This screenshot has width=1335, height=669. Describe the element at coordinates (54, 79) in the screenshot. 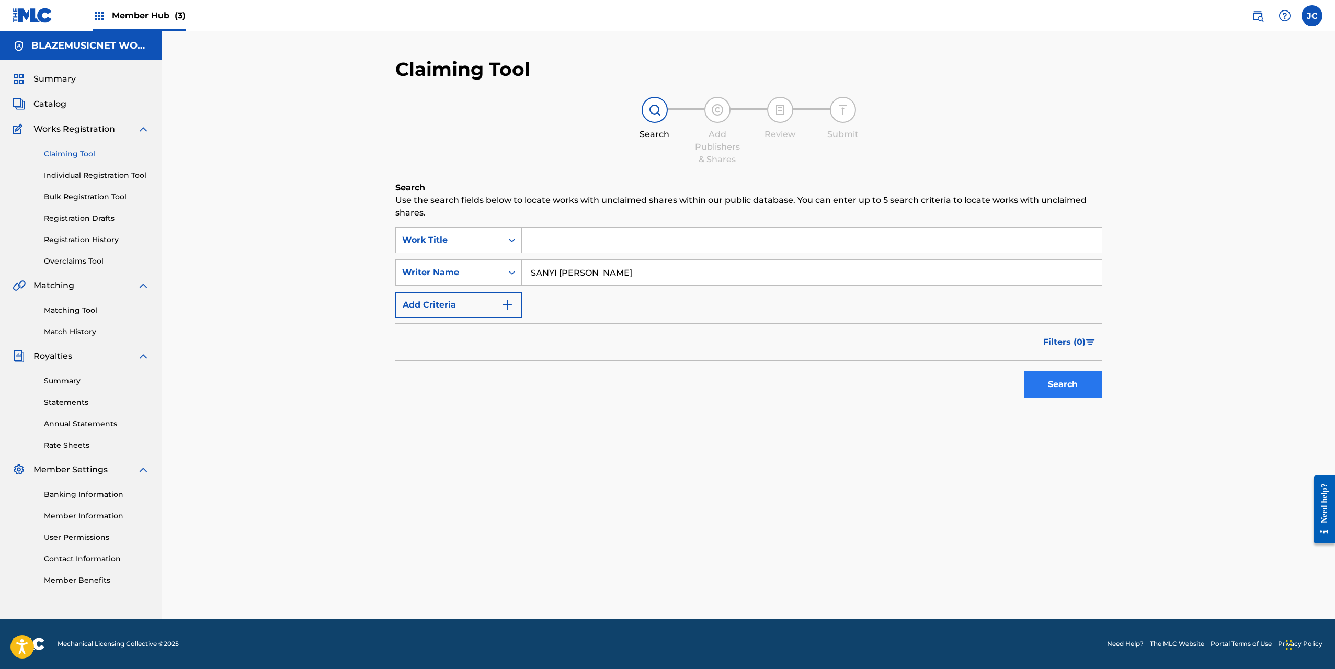

I see `span: Summary` at that location.